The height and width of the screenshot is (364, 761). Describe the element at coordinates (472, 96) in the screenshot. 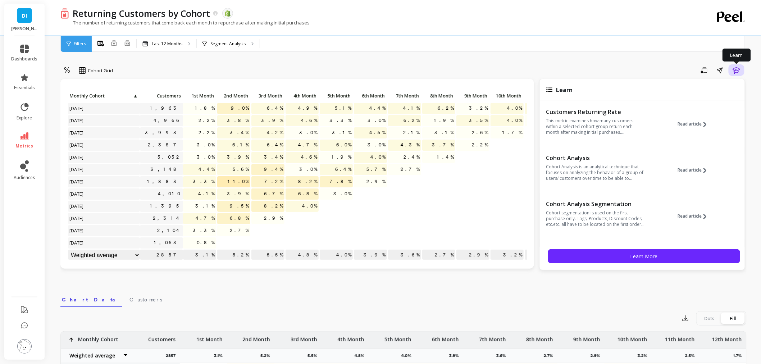

I see `span: 9th Month` at that location.